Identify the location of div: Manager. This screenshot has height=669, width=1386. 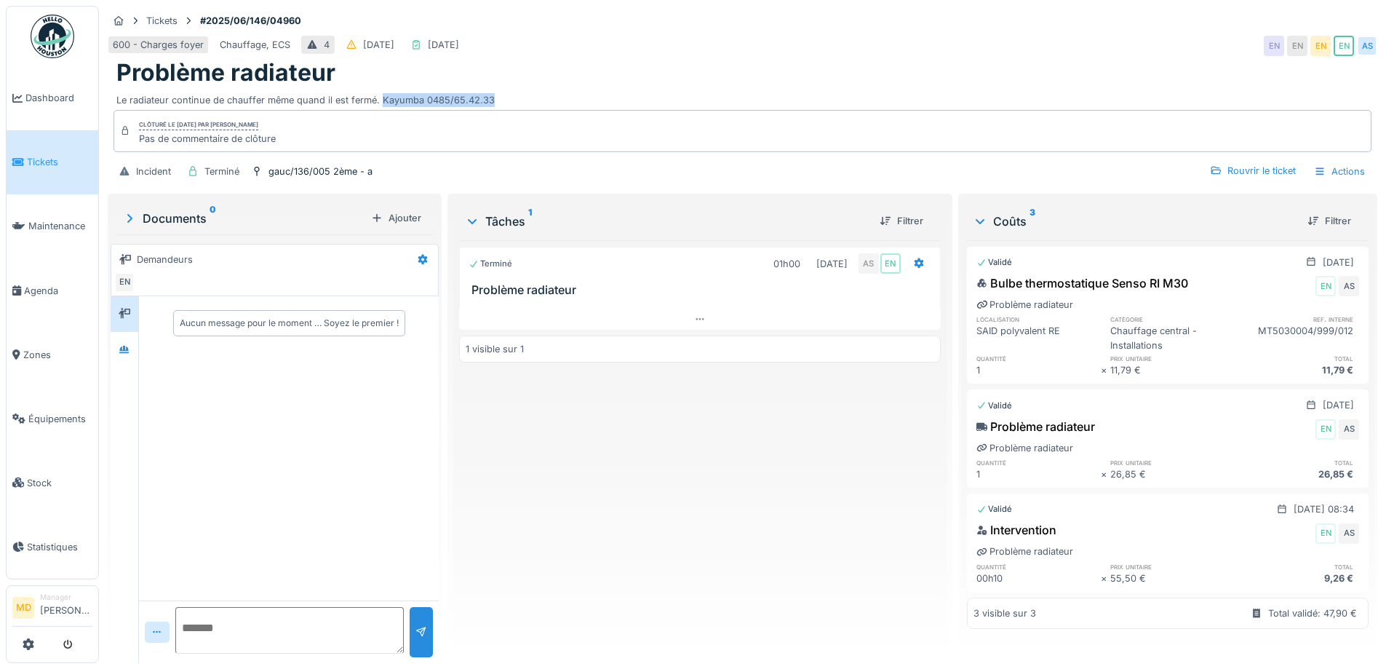
(66, 597).